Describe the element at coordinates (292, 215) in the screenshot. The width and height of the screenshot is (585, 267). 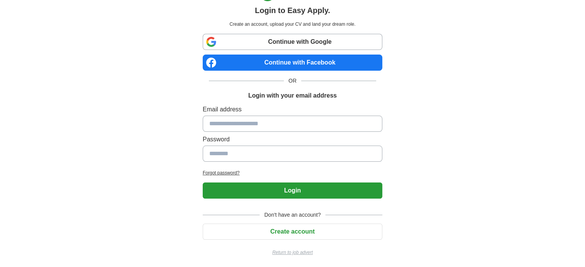
I see `span: Don't have an account?` at that location.